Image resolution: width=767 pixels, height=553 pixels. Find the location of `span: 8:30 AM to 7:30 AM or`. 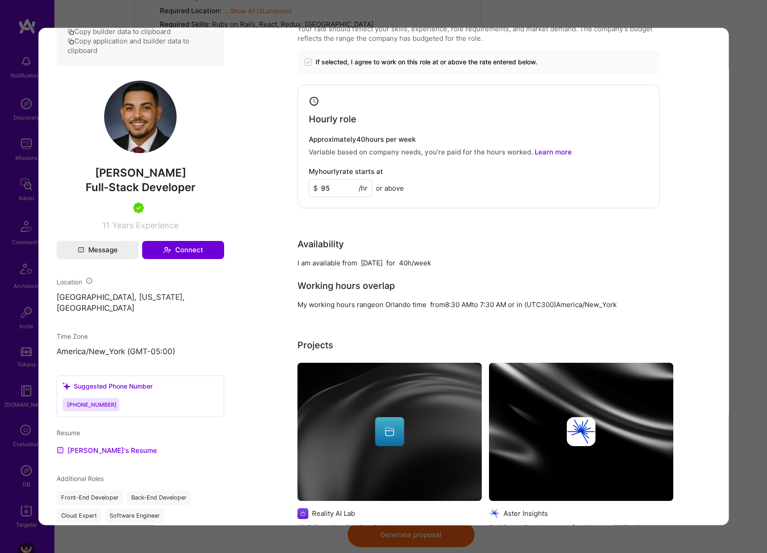

span: 8:30 AM to 7:30 AM or is located at coordinates (480, 304).